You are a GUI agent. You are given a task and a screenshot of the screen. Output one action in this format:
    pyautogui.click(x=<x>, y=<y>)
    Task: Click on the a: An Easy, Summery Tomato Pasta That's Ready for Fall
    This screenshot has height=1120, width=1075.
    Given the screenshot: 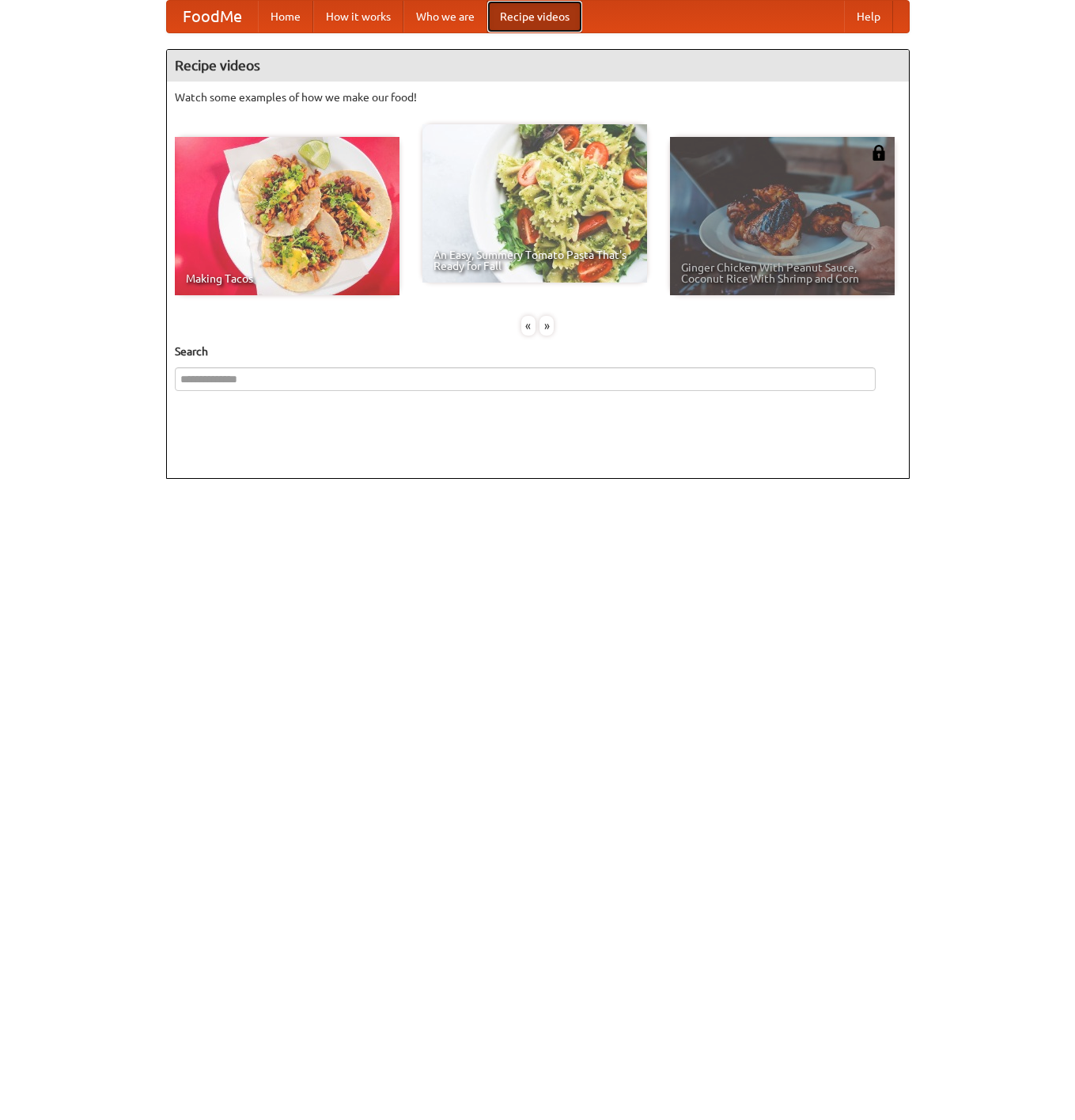 What is the action you would take?
    pyautogui.click(x=535, y=203)
    